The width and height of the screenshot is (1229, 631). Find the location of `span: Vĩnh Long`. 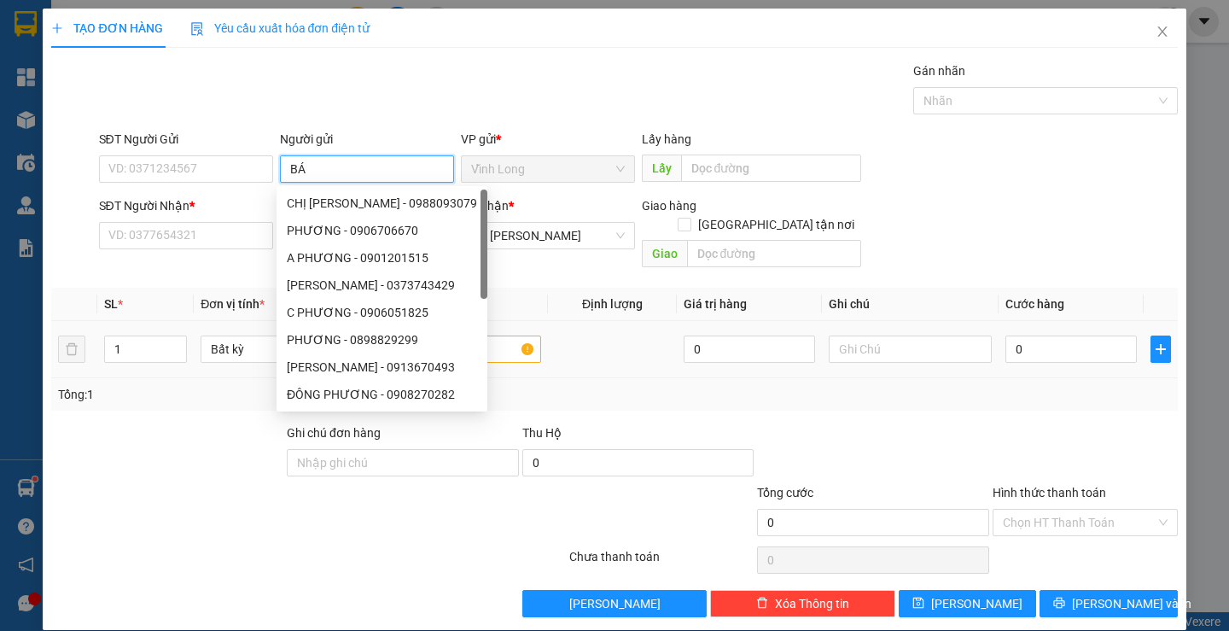

span: Vĩnh Long is located at coordinates (548, 169).